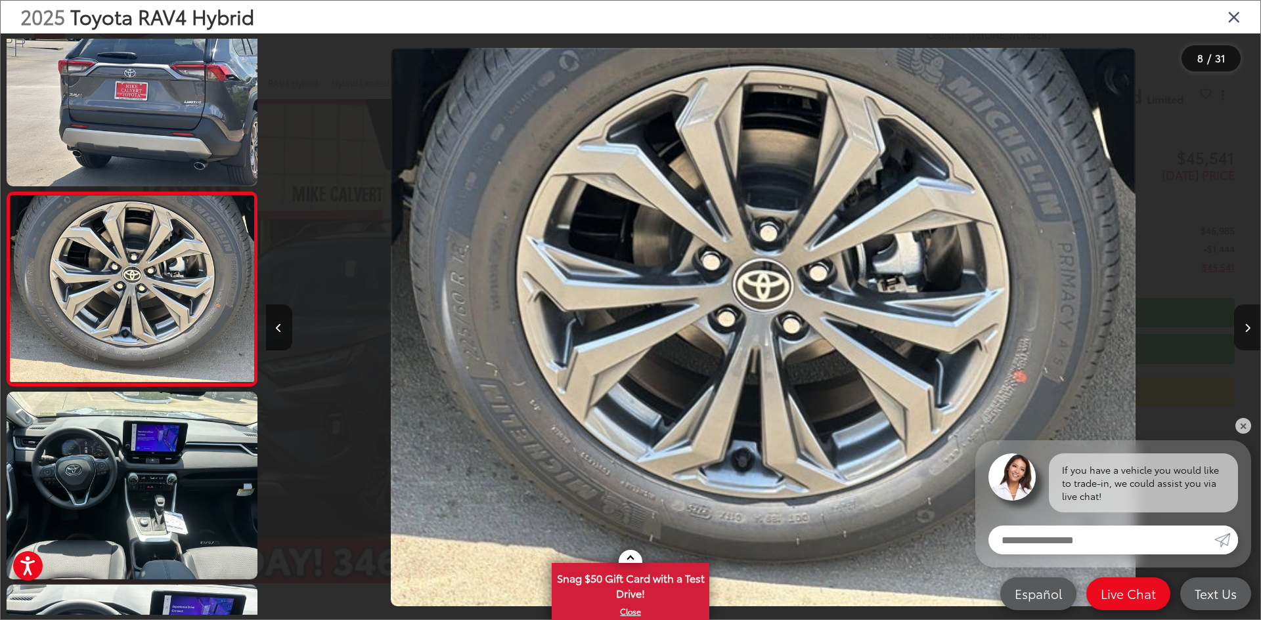 Image resolution: width=1261 pixels, height=620 pixels. What do you see at coordinates (1128, 593) in the screenshot?
I see `span: Live Chat` at bounding box center [1128, 593].